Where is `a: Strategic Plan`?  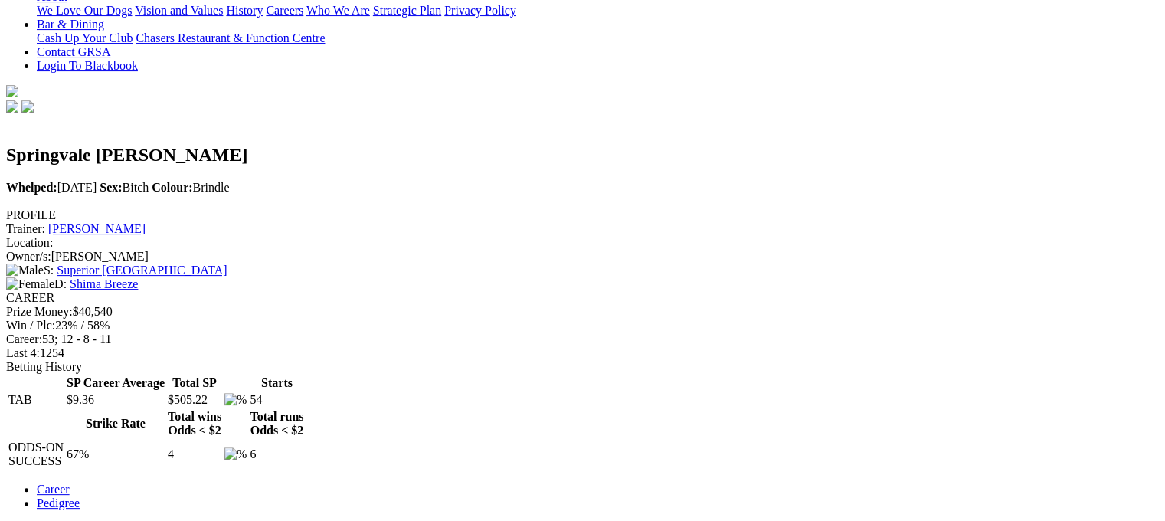
a: Strategic Plan is located at coordinates (407, 10).